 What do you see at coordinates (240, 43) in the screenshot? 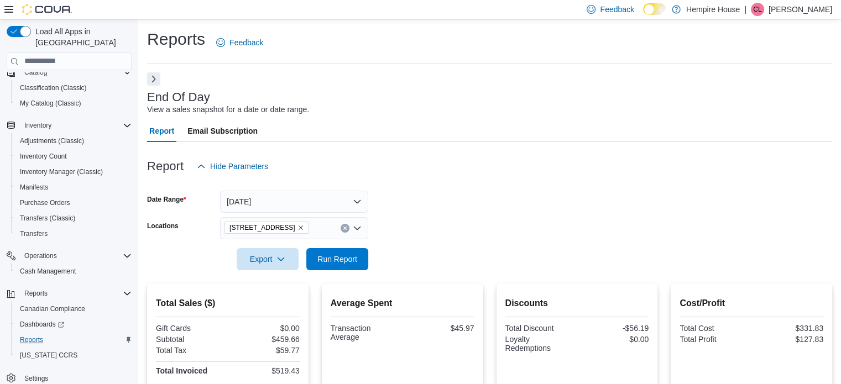
I see `a: Feedback` at bounding box center [240, 43].